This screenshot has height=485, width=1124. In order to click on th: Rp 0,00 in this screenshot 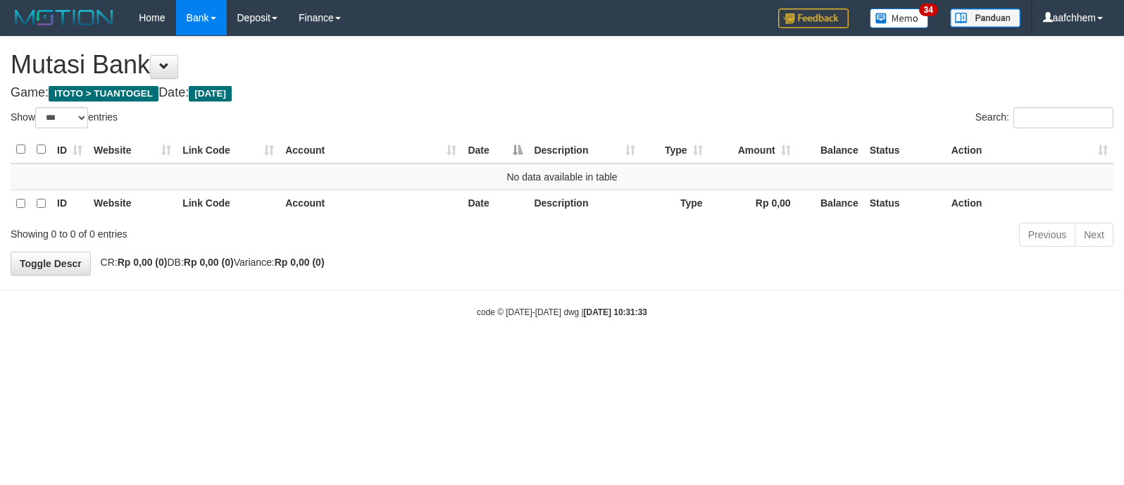, I will do `click(752, 203)`.